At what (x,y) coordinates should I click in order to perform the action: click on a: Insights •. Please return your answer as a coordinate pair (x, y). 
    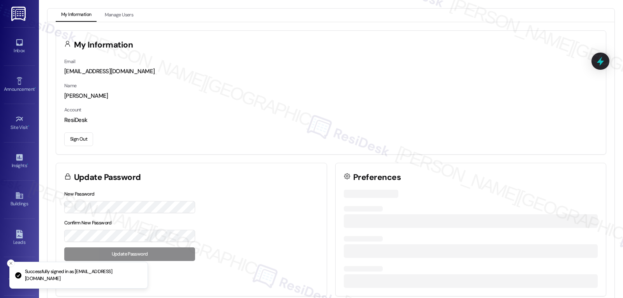
    Looking at the image, I should click on (19, 161).